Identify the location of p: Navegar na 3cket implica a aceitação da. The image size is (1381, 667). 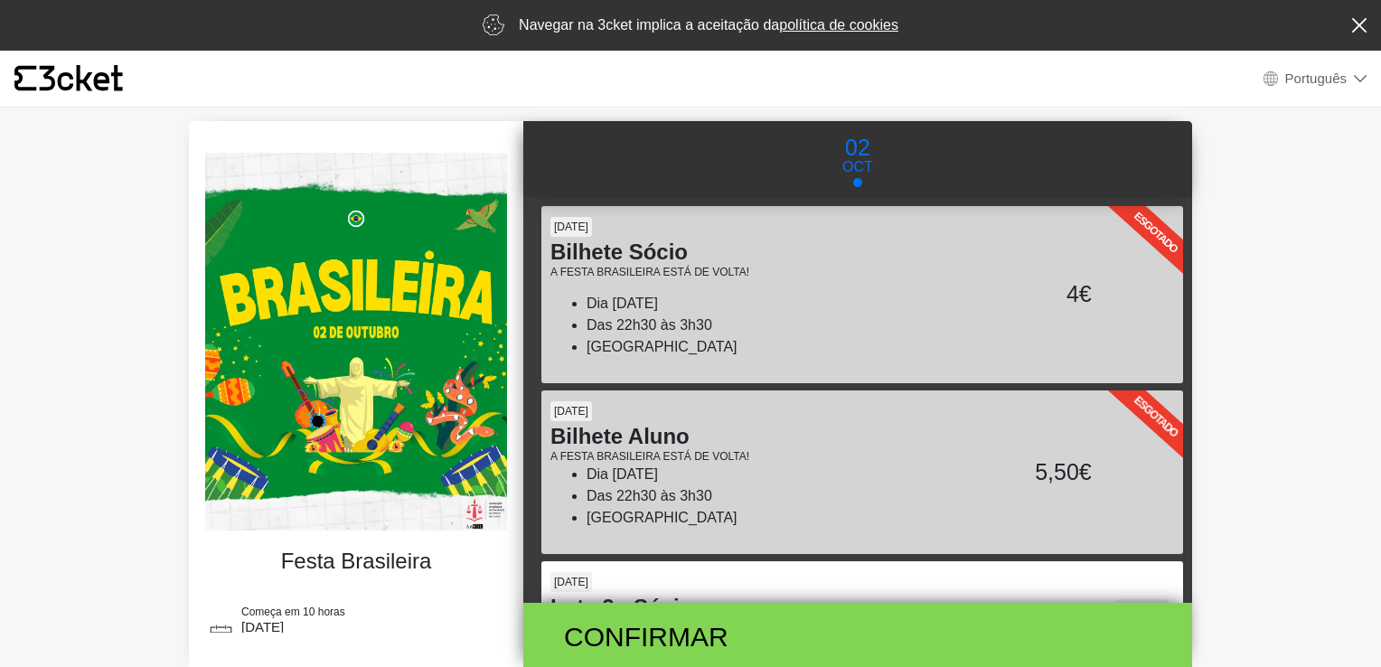
(709, 25).